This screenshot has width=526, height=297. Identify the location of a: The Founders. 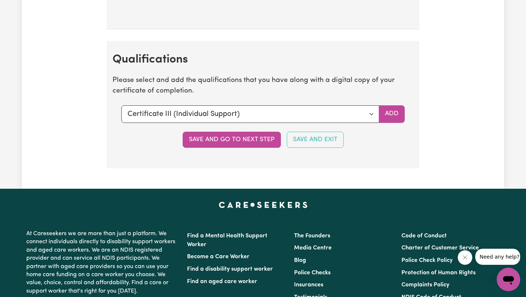
(312, 236).